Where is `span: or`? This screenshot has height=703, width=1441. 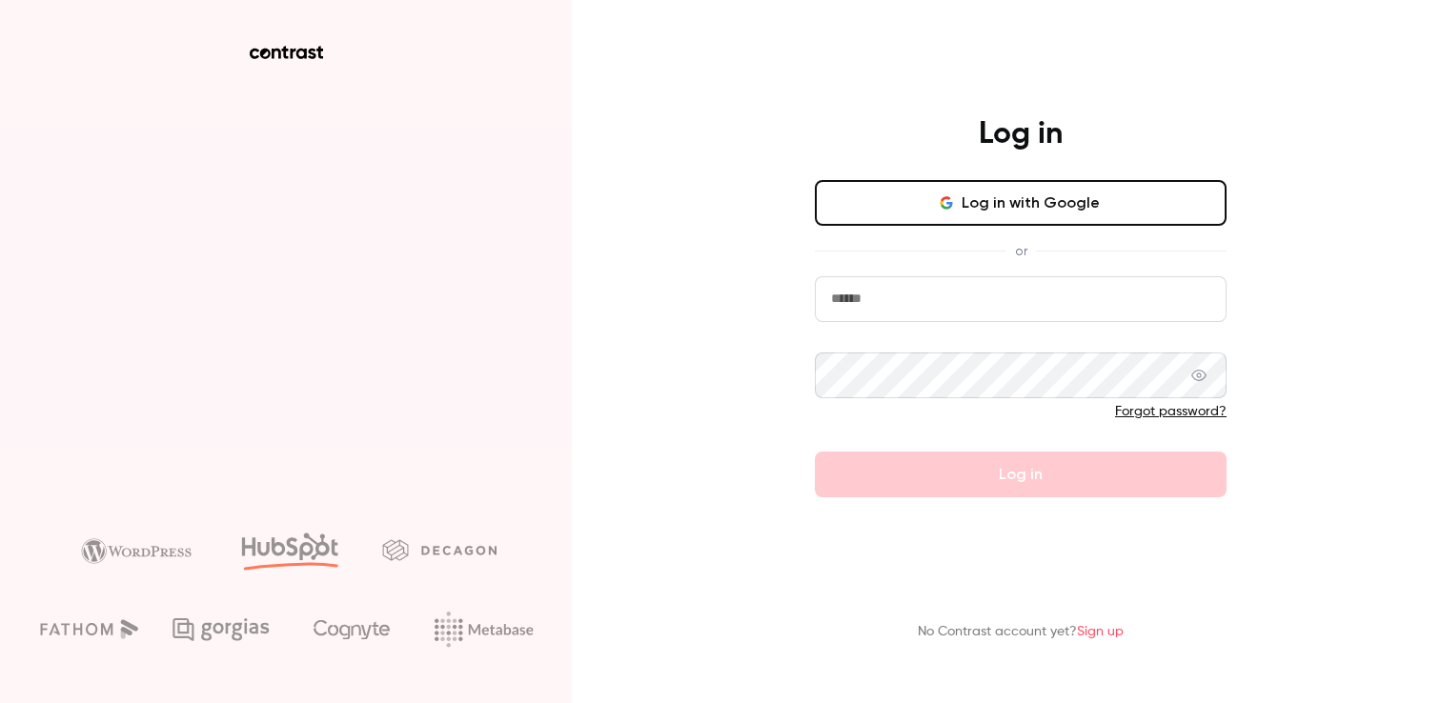
span: or is located at coordinates (1021, 251).